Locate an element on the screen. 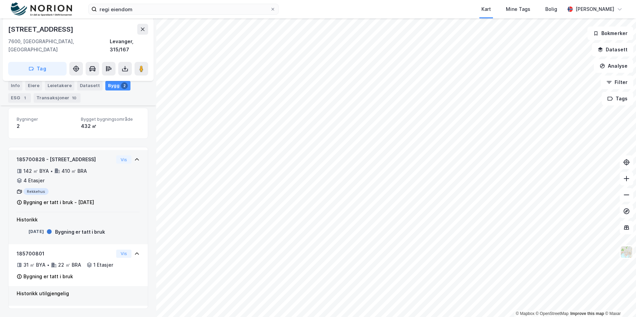  div: 22 ㎡ BRA is located at coordinates (70, 265).